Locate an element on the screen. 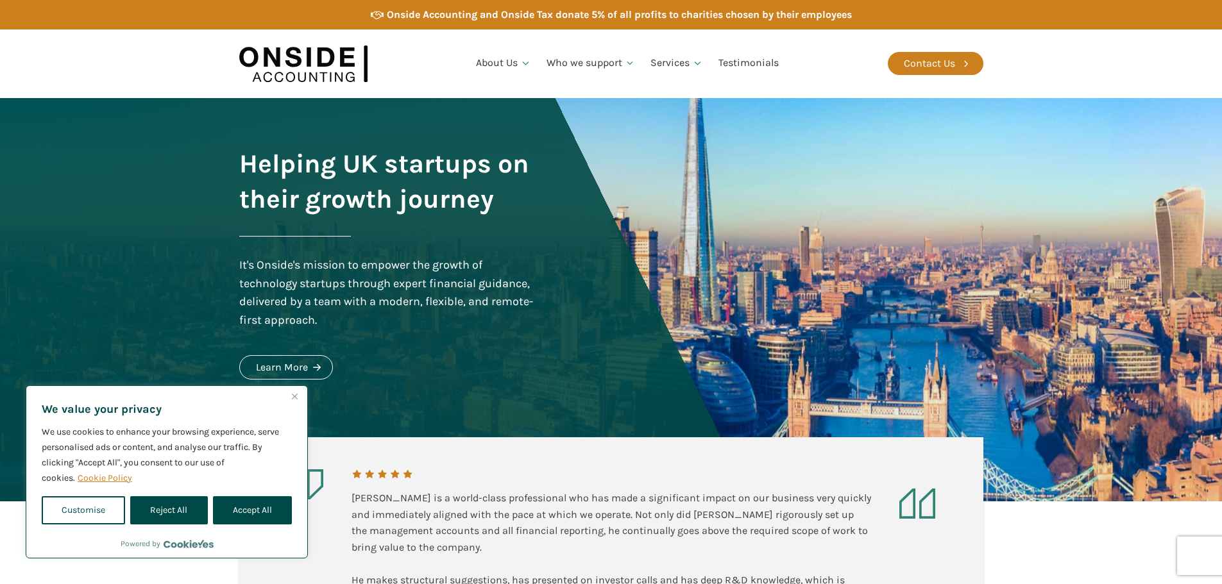 This screenshot has width=1222, height=584. a: Contact Us is located at coordinates (935, 63).